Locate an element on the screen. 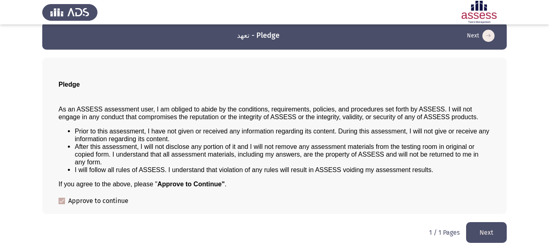 The image size is (549, 251). span: Pledge is located at coordinates (69, 84).